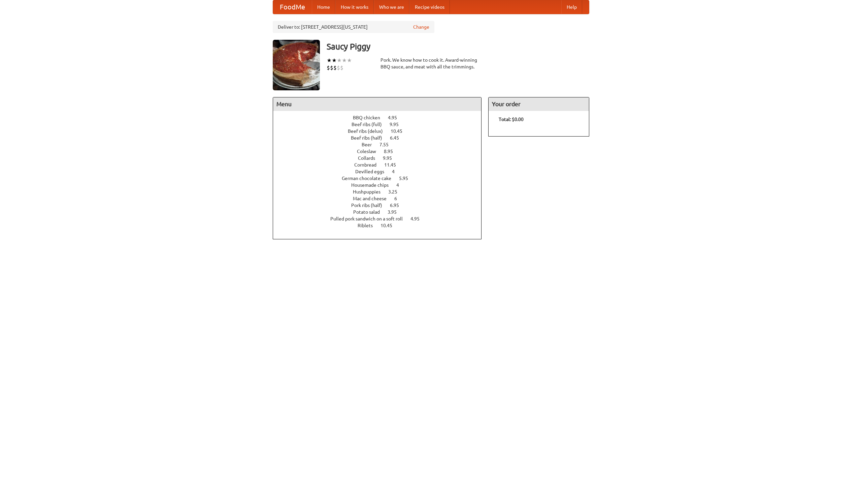 The image size is (862, 477). What do you see at coordinates (399, 198) in the screenshot?
I see `span: 6` at bounding box center [399, 198].